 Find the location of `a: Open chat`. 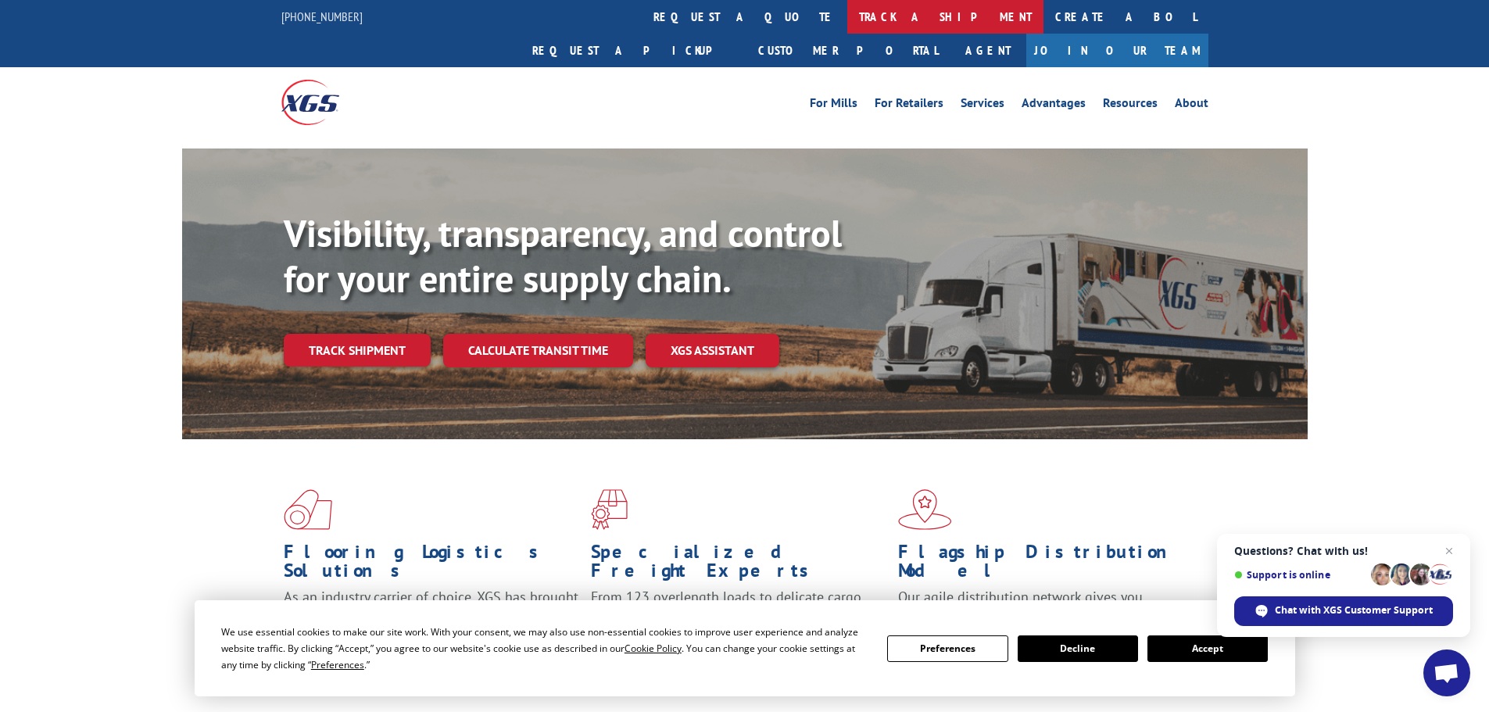

a: Open chat is located at coordinates (1447, 673).